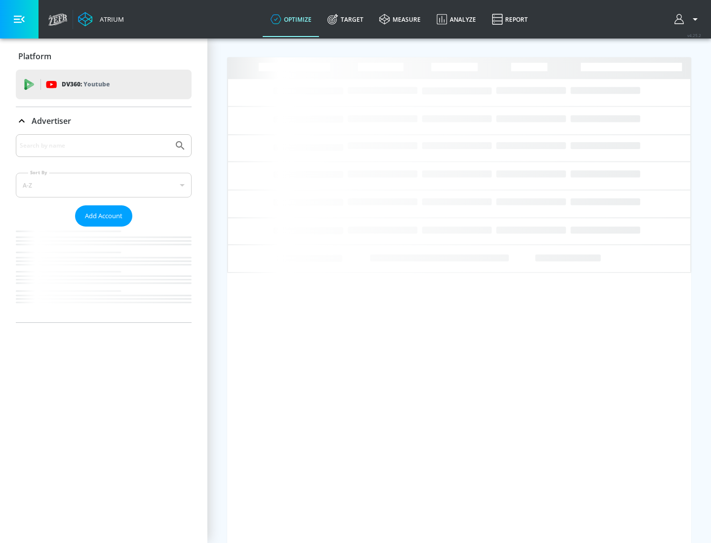 This screenshot has width=711, height=543. Describe the element at coordinates (104, 84) in the screenshot. I see `div: DV360: Youtube` at that location.